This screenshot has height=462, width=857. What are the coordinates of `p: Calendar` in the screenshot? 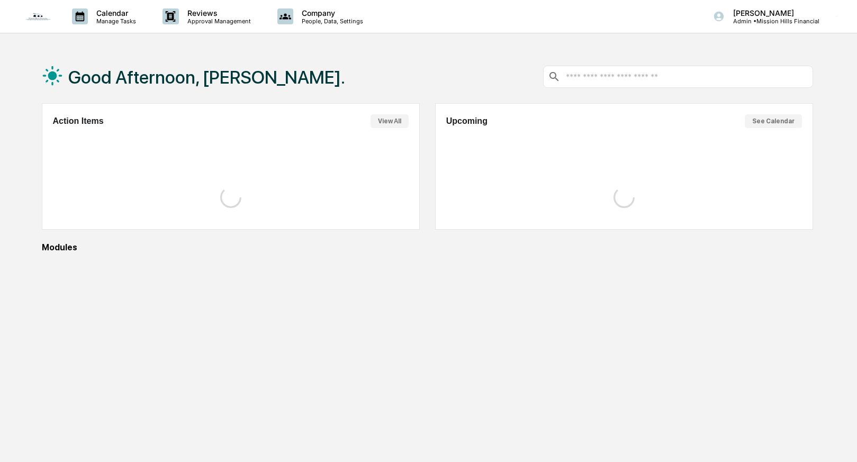 It's located at (114, 13).